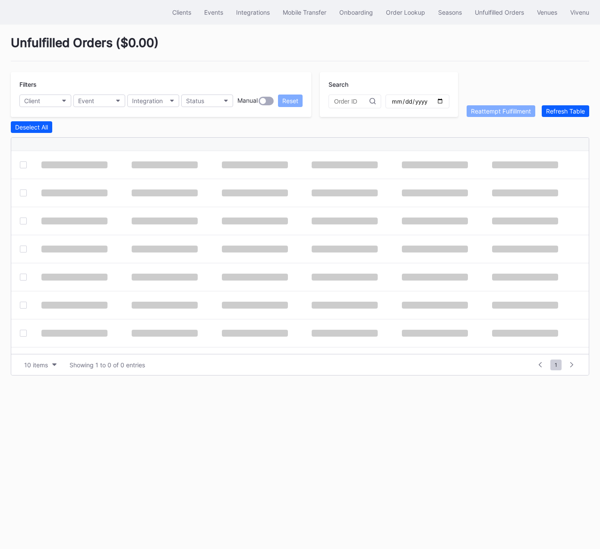 Image resolution: width=600 pixels, height=549 pixels. I want to click on div: Deselect All, so click(32, 127).